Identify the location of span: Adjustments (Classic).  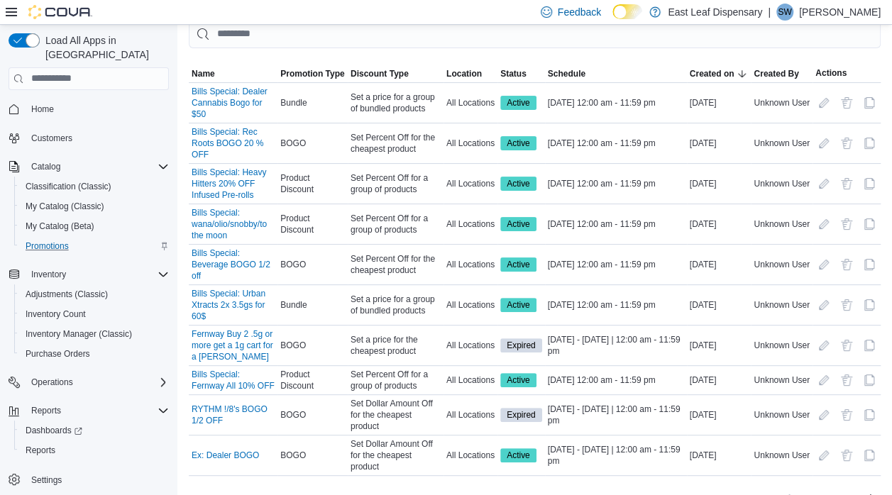
(67, 294).